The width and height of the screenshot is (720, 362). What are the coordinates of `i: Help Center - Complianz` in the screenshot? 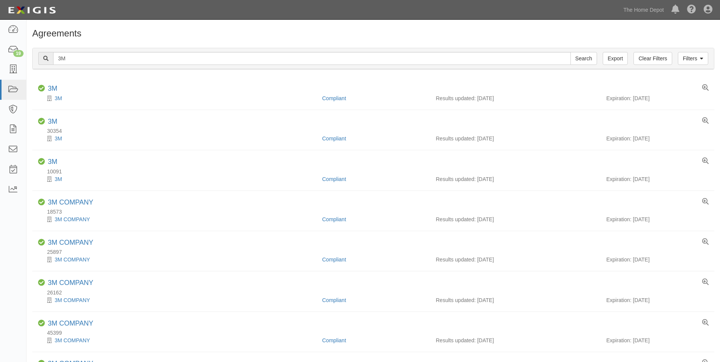 It's located at (692, 10).